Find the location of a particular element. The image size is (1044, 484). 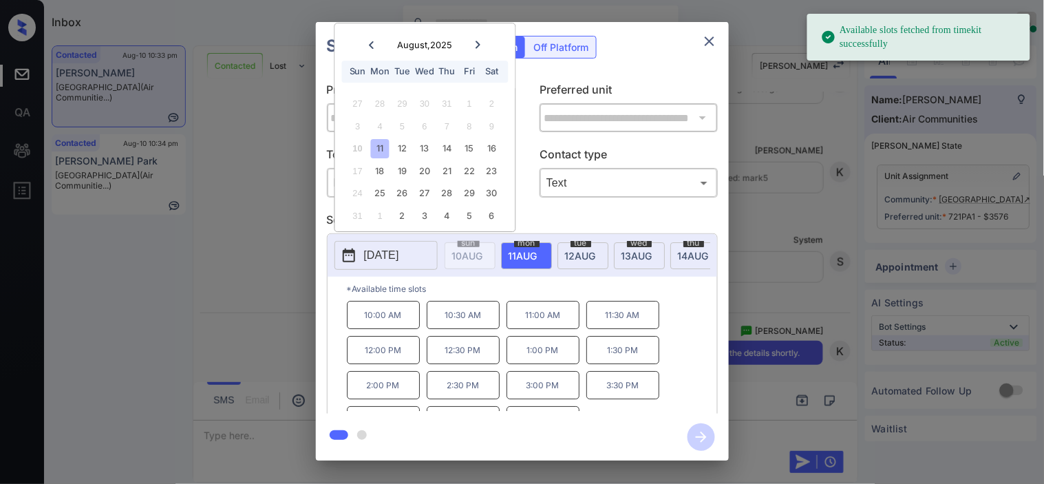

p: Preferred unit is located at coordinates (629, 92).